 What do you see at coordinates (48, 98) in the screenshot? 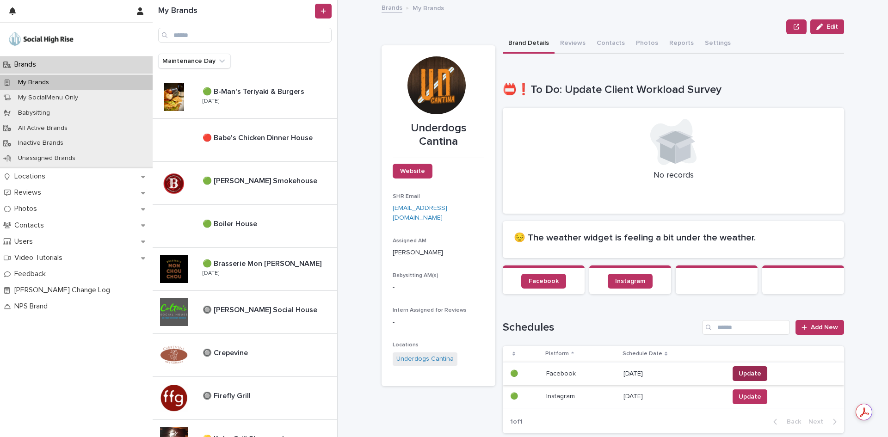
I see `p: My SocialMenu Only` at bounding box center [48, 98].